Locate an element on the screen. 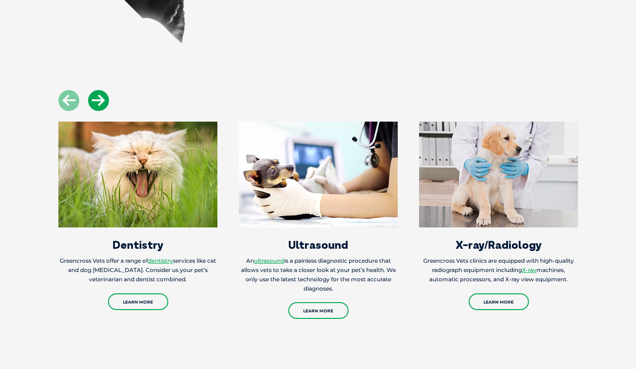 The width and height of the screenshot is (636, 369). h3: Ultrasound is located at coordinates (318, 244).